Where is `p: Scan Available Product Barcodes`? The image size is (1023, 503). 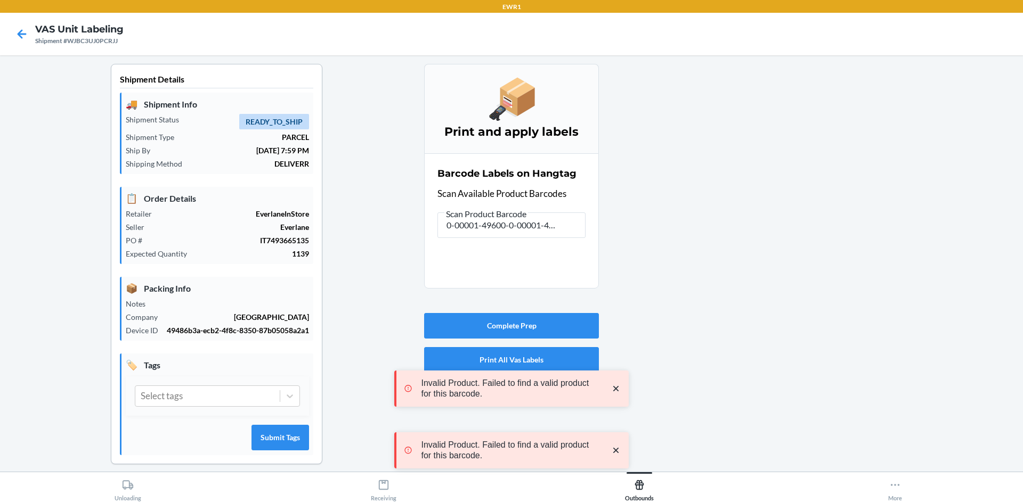
p: Scan Available Product Barcodes is located at coordinates (511, 194).